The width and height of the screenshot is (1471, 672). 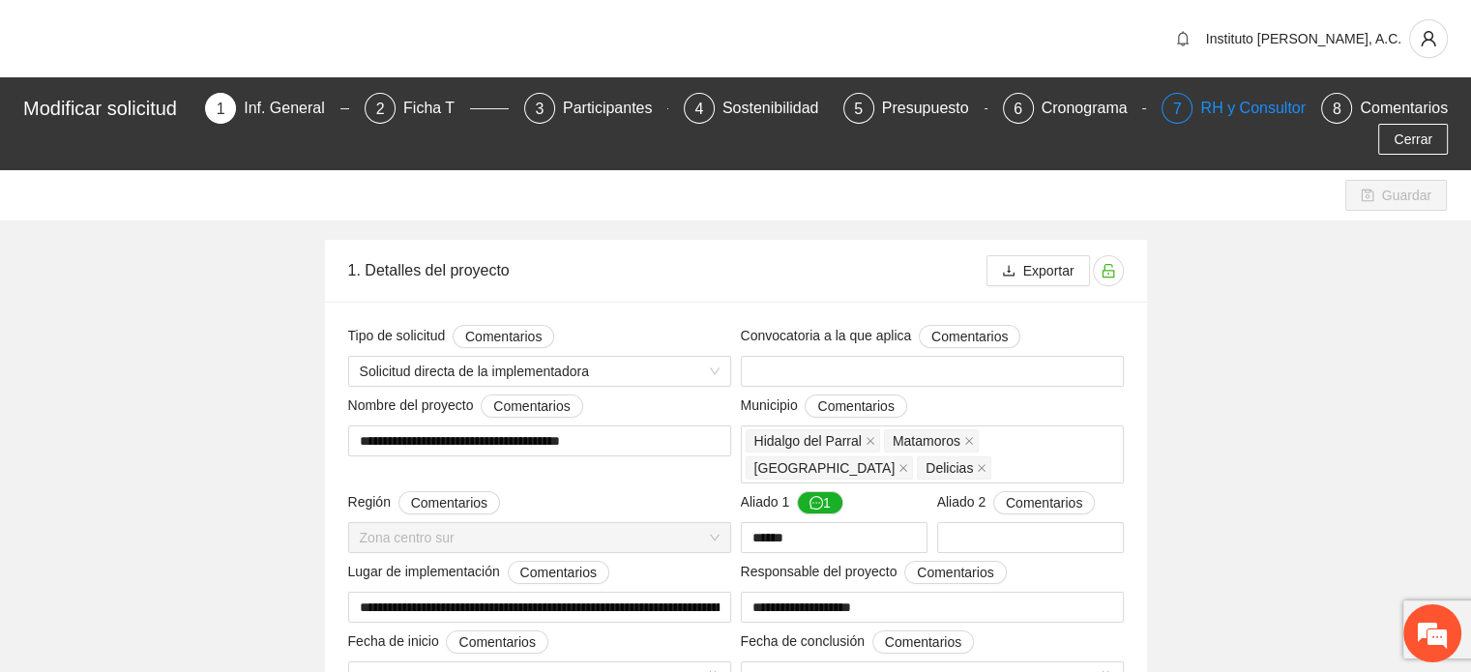 I want to click on span: user, so click(x=1429, y=39).